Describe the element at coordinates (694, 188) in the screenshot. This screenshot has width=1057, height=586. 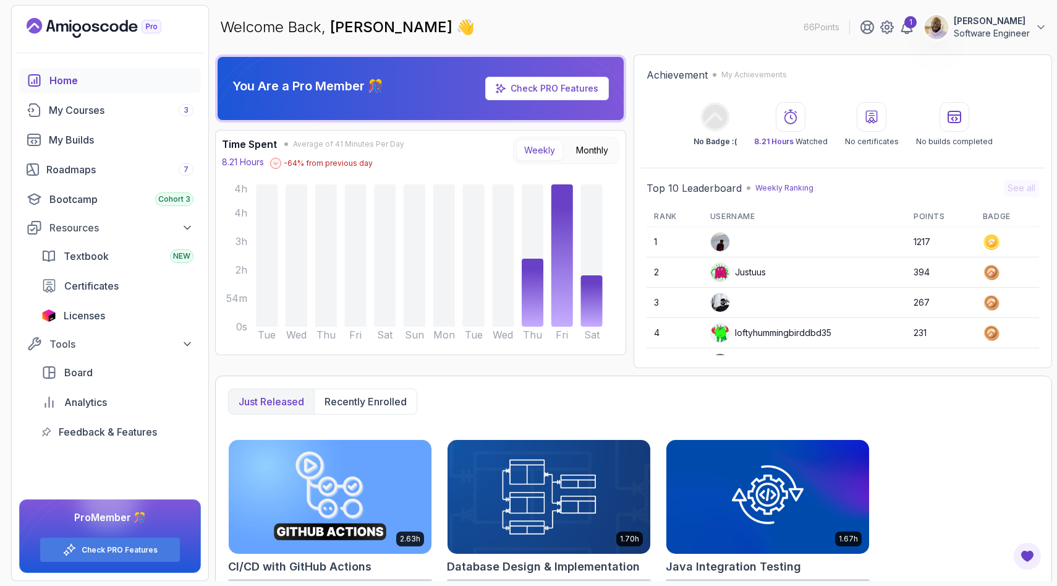
I see `h2: Top 10 Leaderboard` at that location.